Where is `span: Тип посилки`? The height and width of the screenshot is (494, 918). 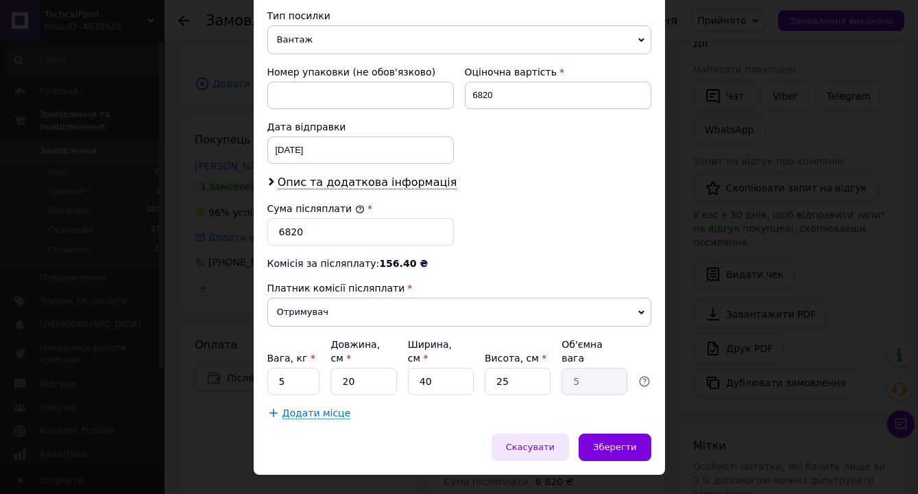 span: Тип посилки is located at coordinates (299, 16).